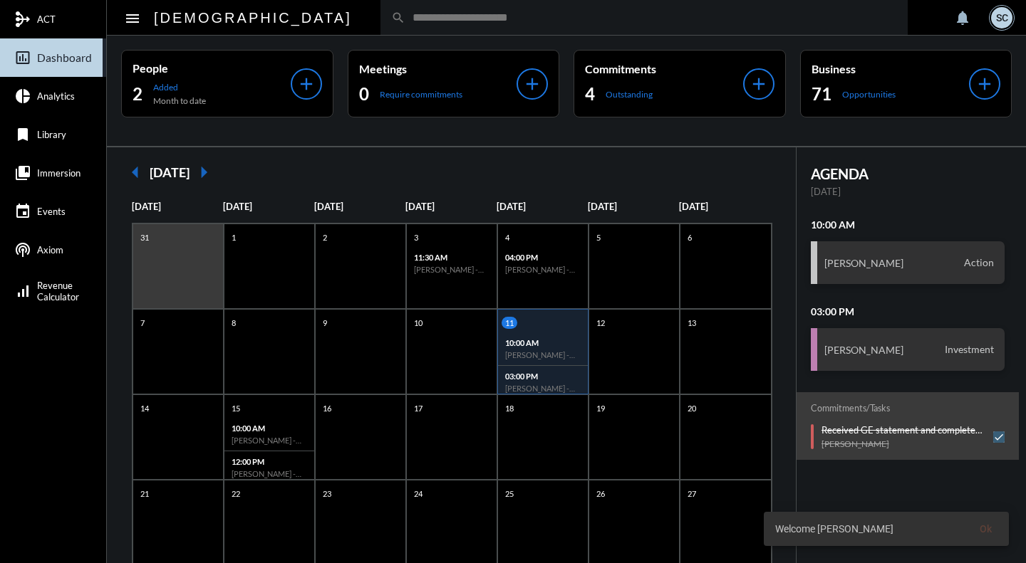  I want to click on p: 9, so click(325, 323).